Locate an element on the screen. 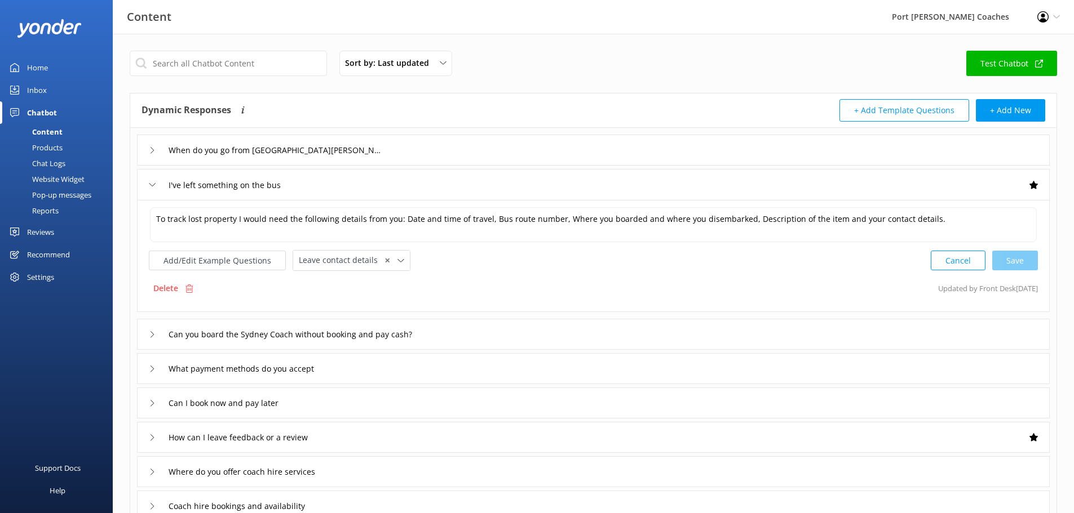 The width and height of the screenshot is (1074, 513). a: Content is located at coordinates (60, 132).